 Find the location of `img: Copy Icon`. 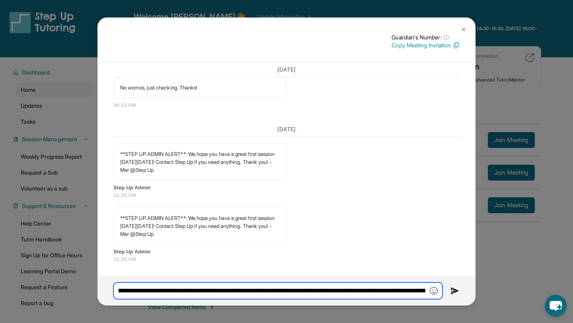

img: Copy Icon is located at coordinates (456, 45).